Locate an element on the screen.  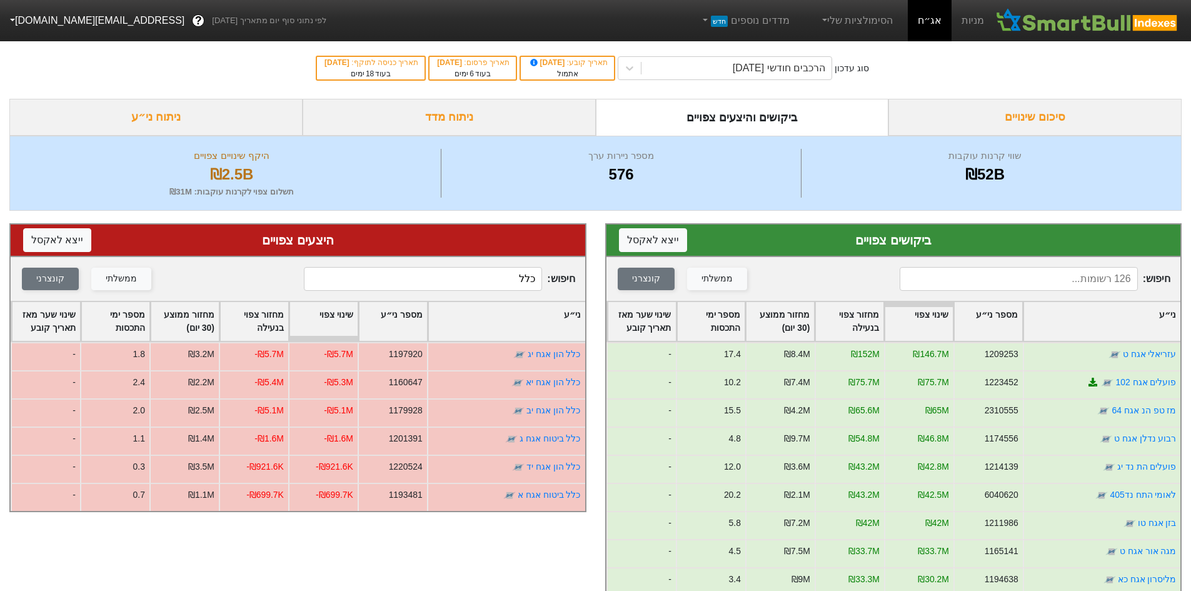
div: -₪921.6K is located at coordinates (335, 467).